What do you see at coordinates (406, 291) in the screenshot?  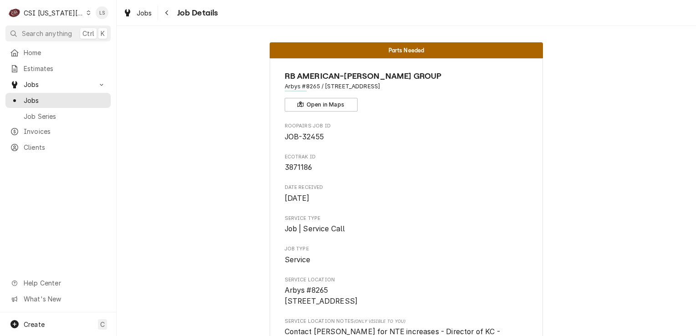 I see `div: Service Location` at bounding box center [406, 291].